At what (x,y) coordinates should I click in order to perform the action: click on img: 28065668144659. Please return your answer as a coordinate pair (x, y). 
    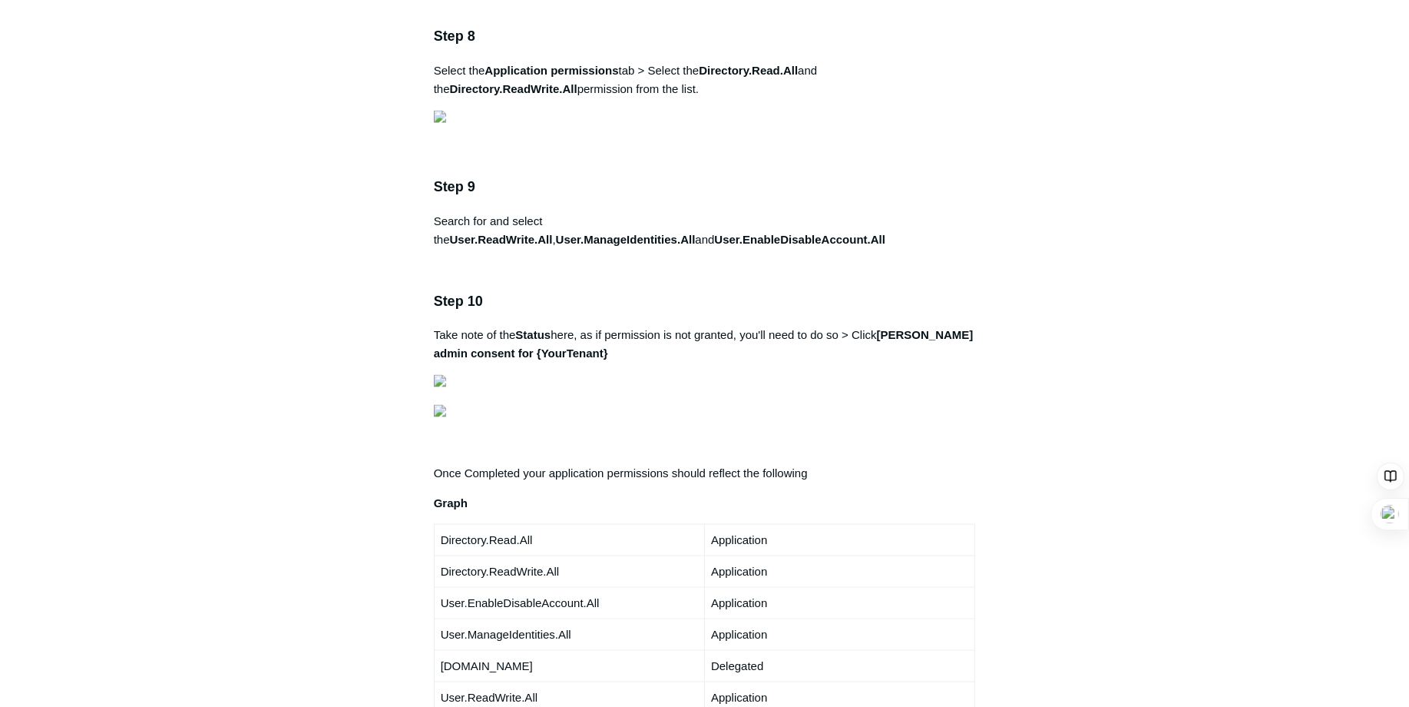
    Looking at the image, I should click on (440, 117).